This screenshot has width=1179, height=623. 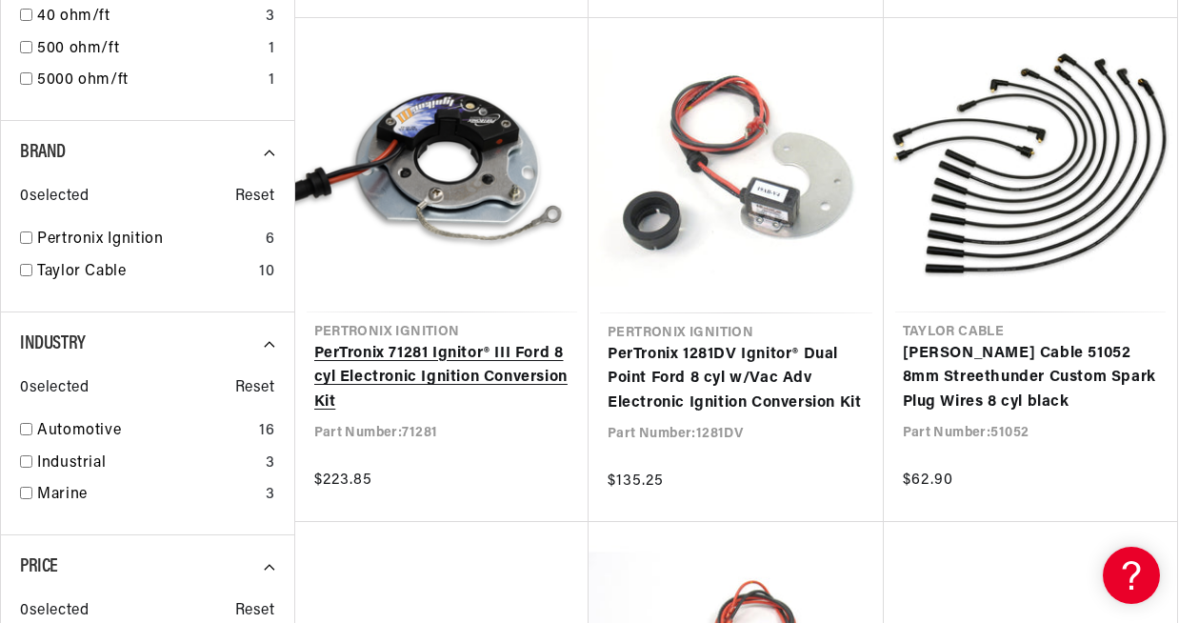 What do you see at coordinates (736, 379) in the screenshot?
I see `a: PerTronix 1281DV Ignitor® Dual Point Ford 8 cyl w/Vac Adv Electronic Ignition Conversion Kit` at bounding box center [736, 379].